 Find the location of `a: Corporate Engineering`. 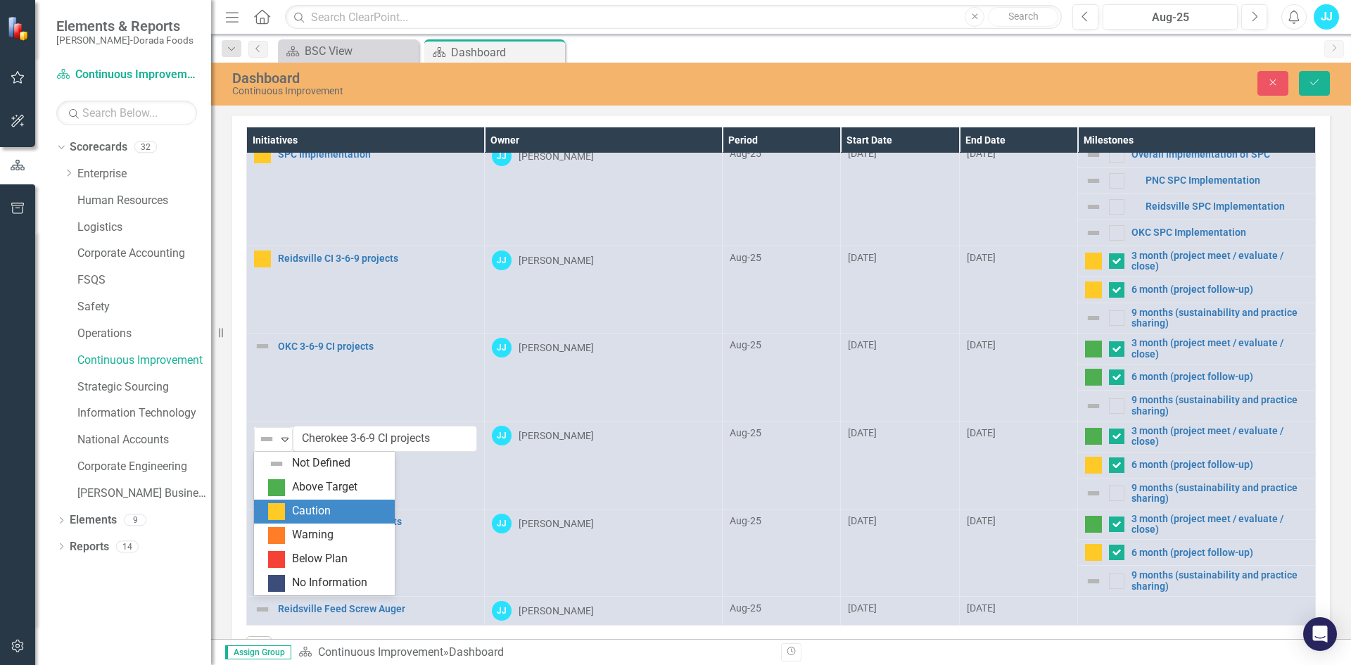

a: Corporate Engineering is located at coordinates (144, 467).